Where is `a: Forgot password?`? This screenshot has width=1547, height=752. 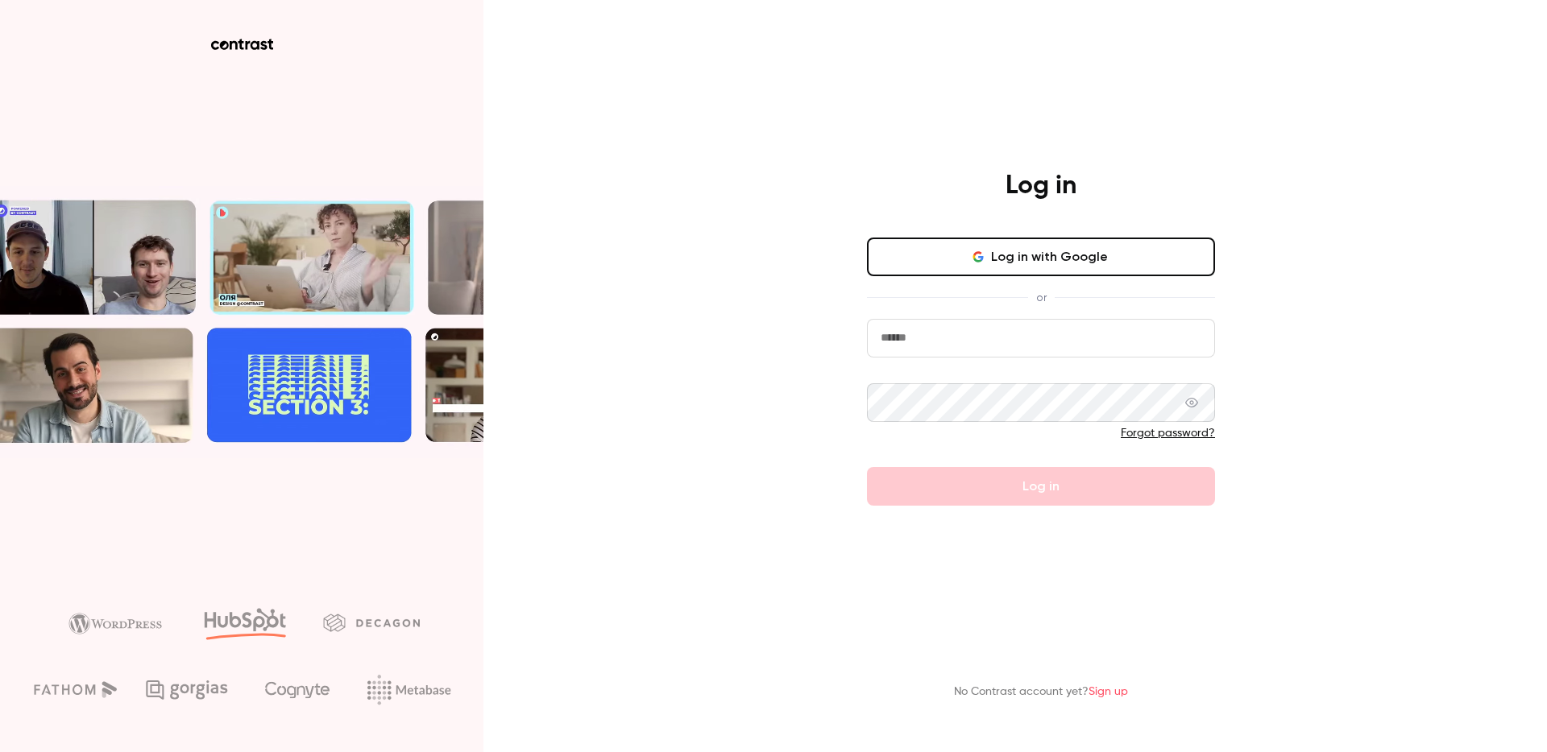
a: Forgot password? is located at coordinates (1167, 433).